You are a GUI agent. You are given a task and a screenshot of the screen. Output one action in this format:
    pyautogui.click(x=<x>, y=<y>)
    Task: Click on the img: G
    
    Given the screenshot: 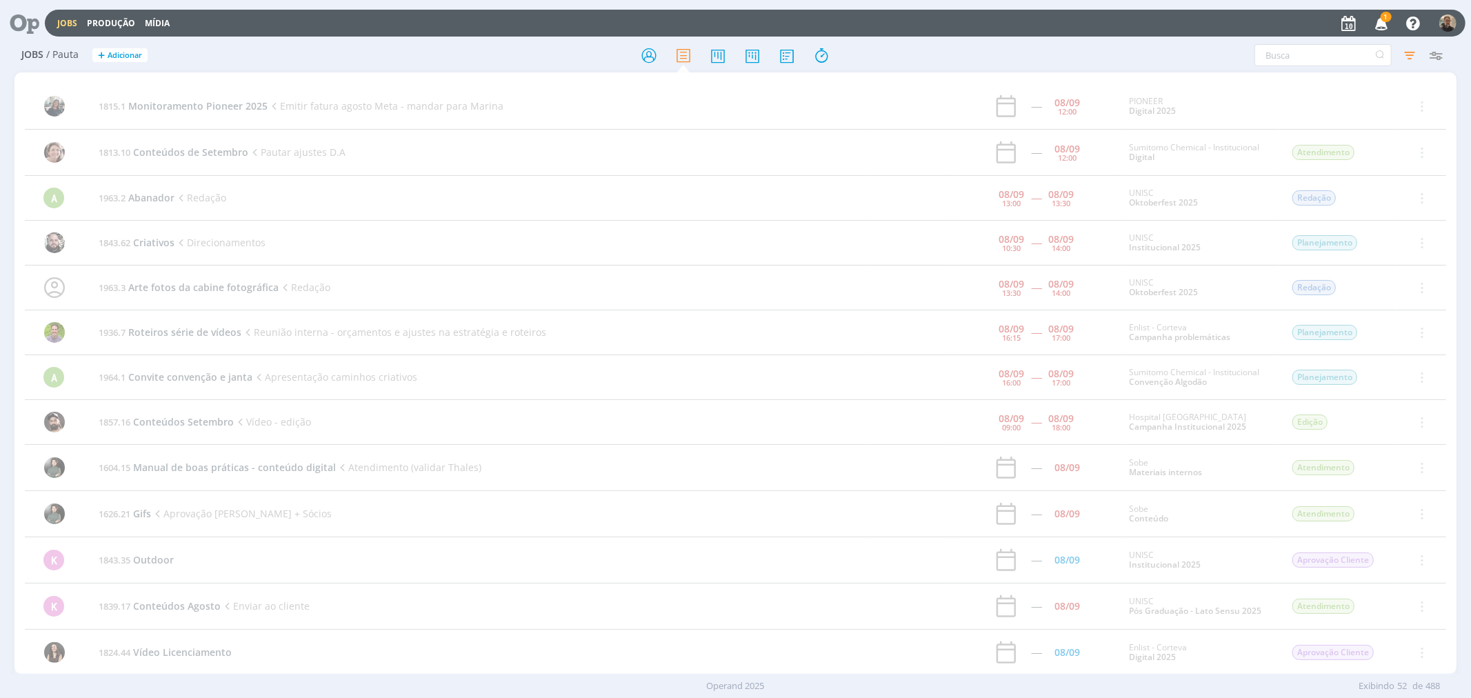 What is the action you would take?
    pyautogui.click(x=54, y=243)
    